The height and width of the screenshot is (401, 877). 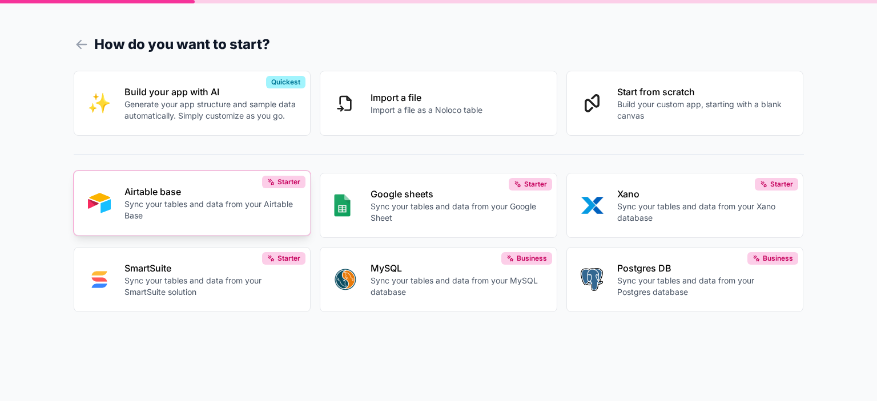 What do you see at coordinates (345, 280) in the screenshot?
I see `img: MYSQL` at bounding box center [345, 280].